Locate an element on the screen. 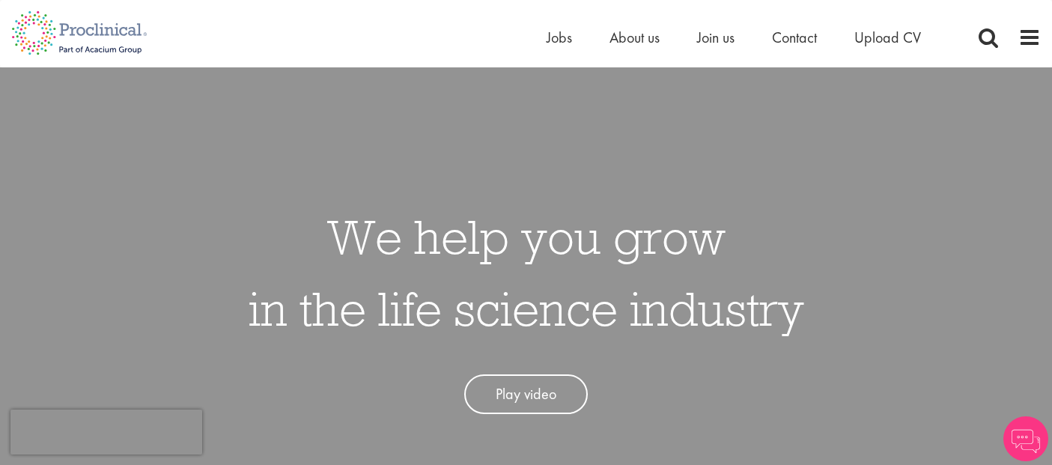 The height and width of the screenshot is (465, 1052). a: About us is located at coordinates (634, 37).